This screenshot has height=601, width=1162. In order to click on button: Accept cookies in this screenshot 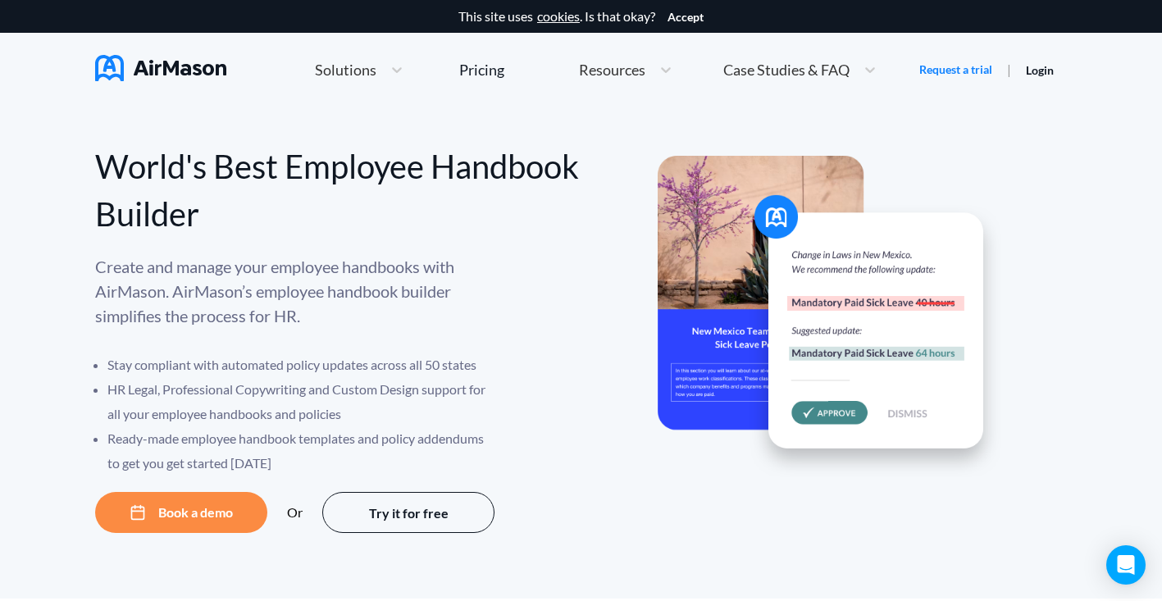, I will do `click(685, 17)`.